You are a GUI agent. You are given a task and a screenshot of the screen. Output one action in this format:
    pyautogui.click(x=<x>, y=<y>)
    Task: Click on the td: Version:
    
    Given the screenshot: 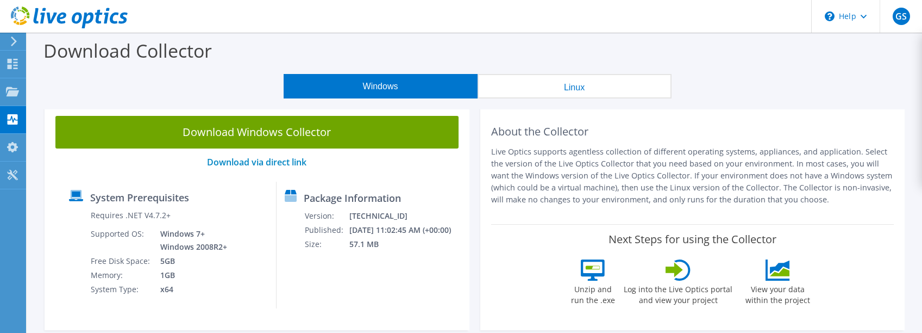 What is the action you would take?
    pyautogui.click(x=327, y=216)
    